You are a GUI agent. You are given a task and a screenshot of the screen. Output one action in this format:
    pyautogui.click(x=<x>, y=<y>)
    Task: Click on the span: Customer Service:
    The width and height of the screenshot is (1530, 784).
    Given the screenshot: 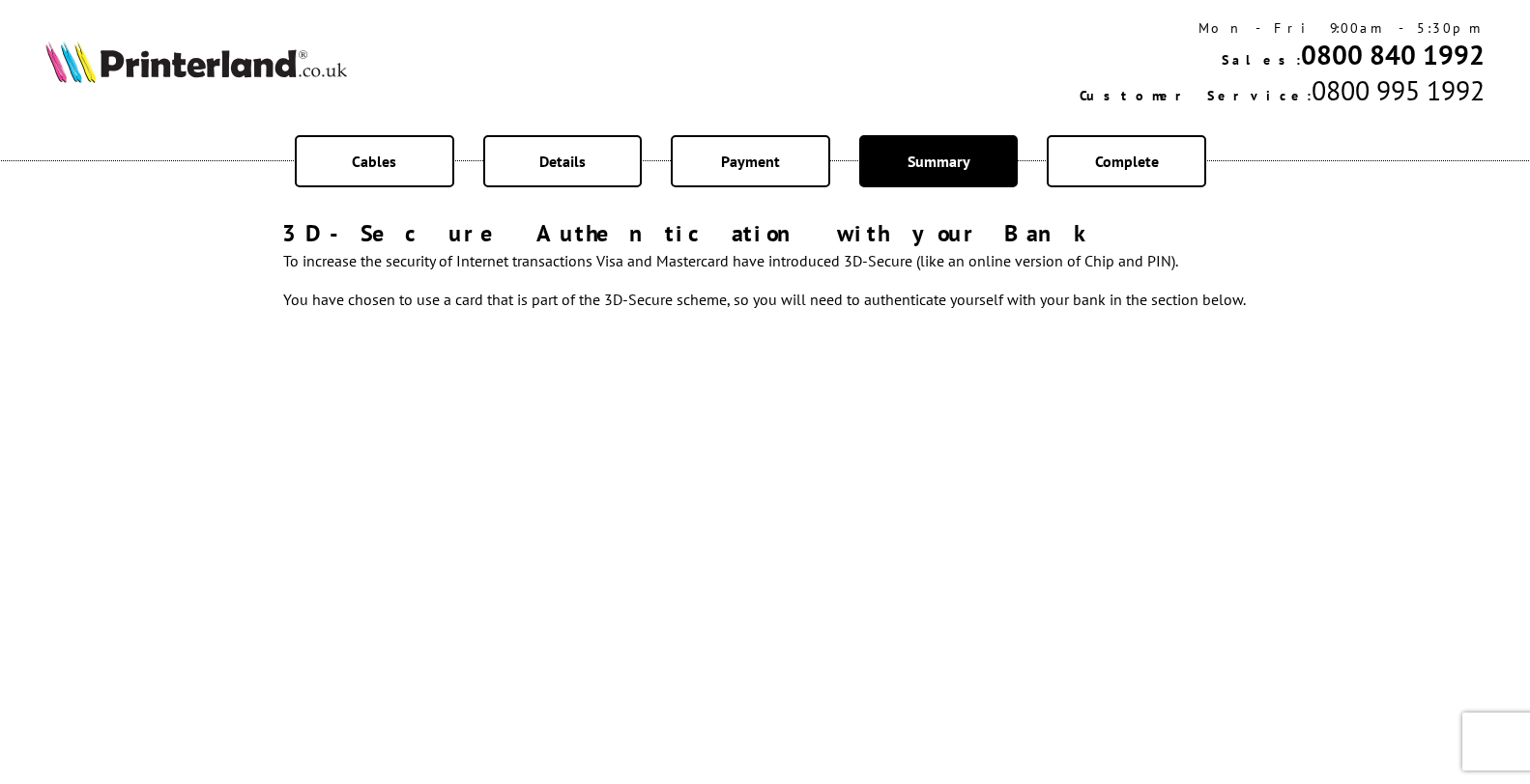 What is the action you would take?
    pyautogui.click(x=1196, y=96)
    